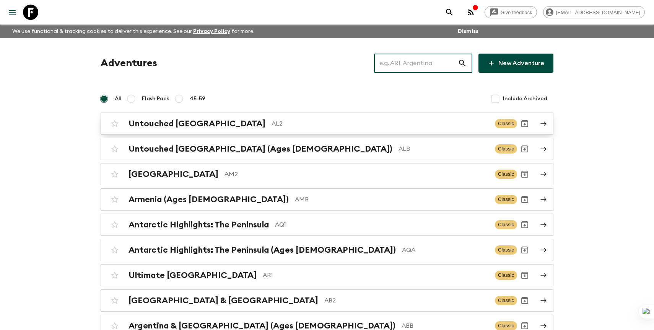 This screenshot has width=654, height=330. What do you see at coordinates (511, 12) in the screenshot?
I see `a: Give feedback` at bounding box center [511, 12].